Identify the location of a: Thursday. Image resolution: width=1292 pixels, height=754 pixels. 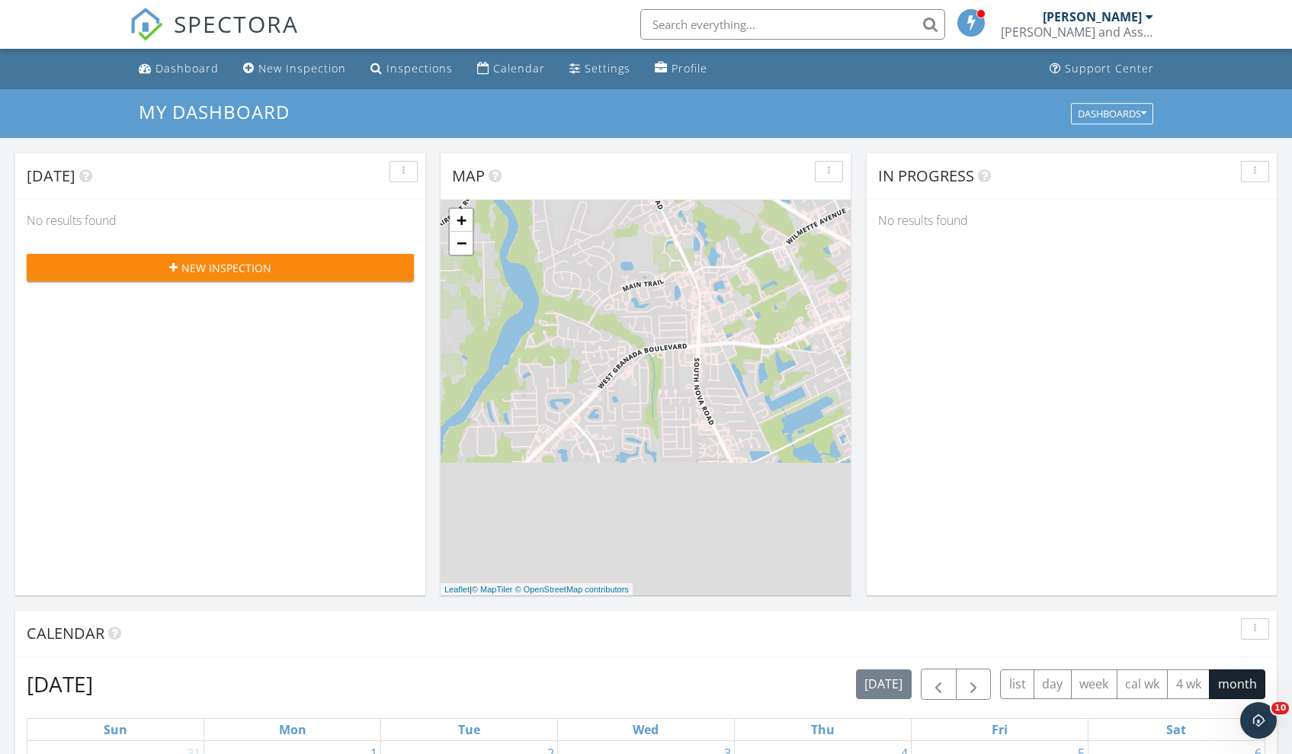
(823, 730).